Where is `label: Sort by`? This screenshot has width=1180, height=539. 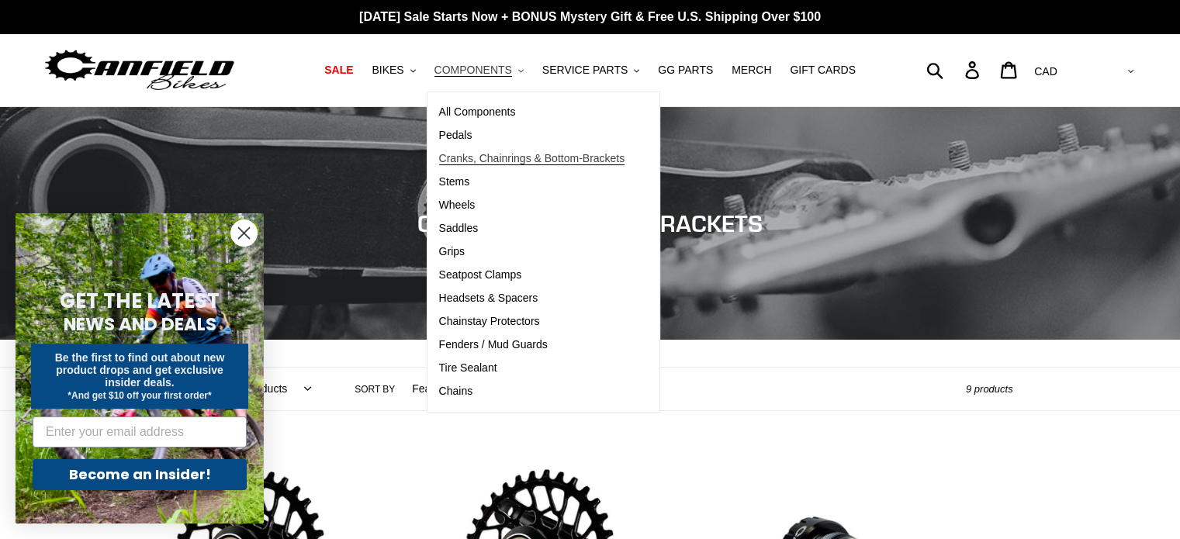
label: Sort by is located at coordinates (375, 389).